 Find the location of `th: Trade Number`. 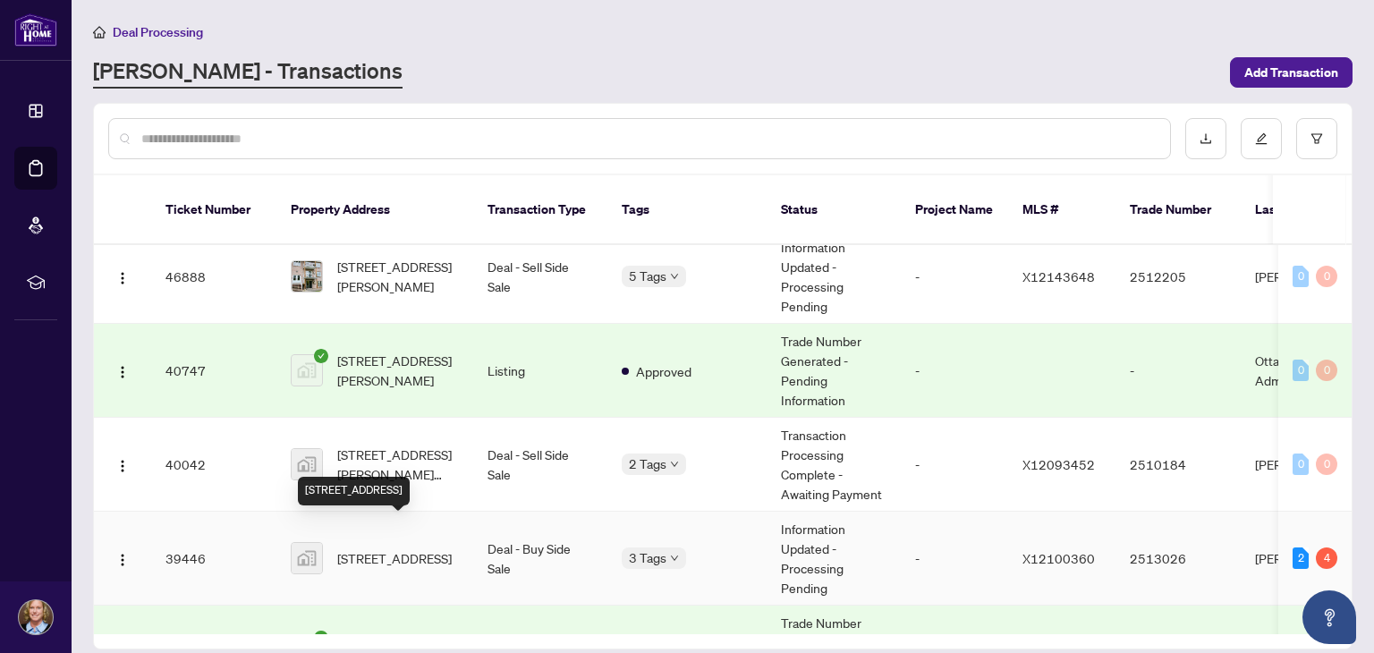

th: Trade Number is located at coordinates (1178, 210).